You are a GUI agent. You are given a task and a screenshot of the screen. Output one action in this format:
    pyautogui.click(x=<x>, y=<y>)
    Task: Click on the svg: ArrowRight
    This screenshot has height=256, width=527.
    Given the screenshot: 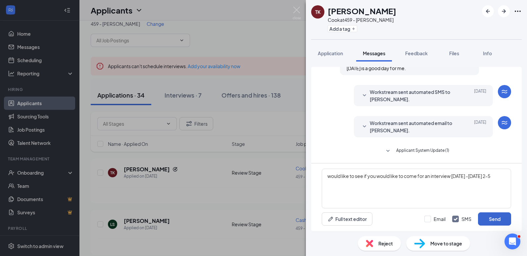 What is the action you would take?
    pyautogui.click(x=504, y=11)
    